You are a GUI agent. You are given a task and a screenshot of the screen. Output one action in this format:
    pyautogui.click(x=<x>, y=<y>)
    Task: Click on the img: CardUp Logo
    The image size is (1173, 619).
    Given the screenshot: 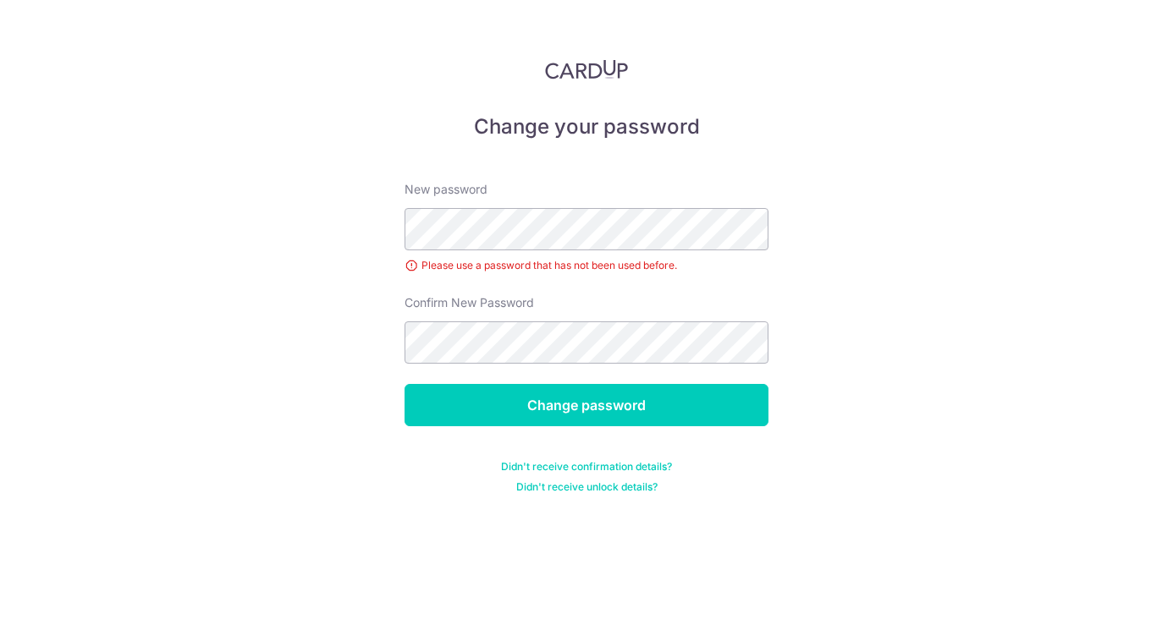 What is the action you would take?
    pyautogui.click(x=586, y=69)
    